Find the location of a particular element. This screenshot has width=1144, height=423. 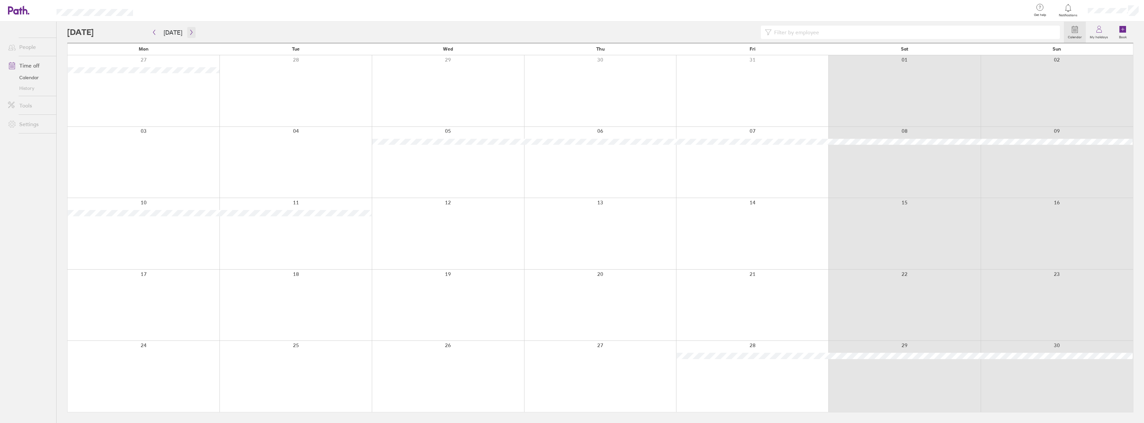

span: Sun is located at coordinates (1057, 49).